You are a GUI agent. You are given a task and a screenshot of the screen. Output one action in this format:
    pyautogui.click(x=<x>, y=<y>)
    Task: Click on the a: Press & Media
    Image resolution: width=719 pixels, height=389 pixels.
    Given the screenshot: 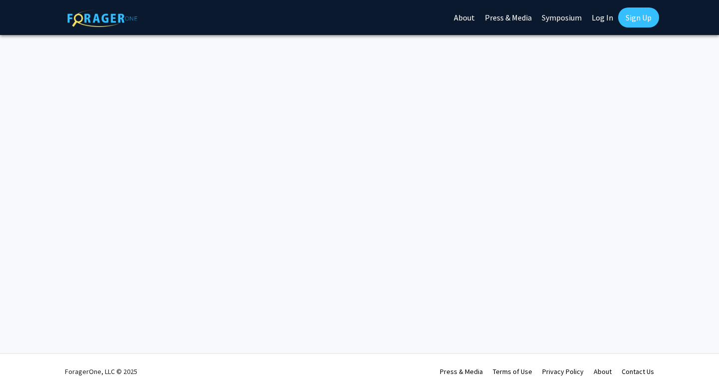 What is the action you would take?
    pyautogui.click(x=461, y=371)
    